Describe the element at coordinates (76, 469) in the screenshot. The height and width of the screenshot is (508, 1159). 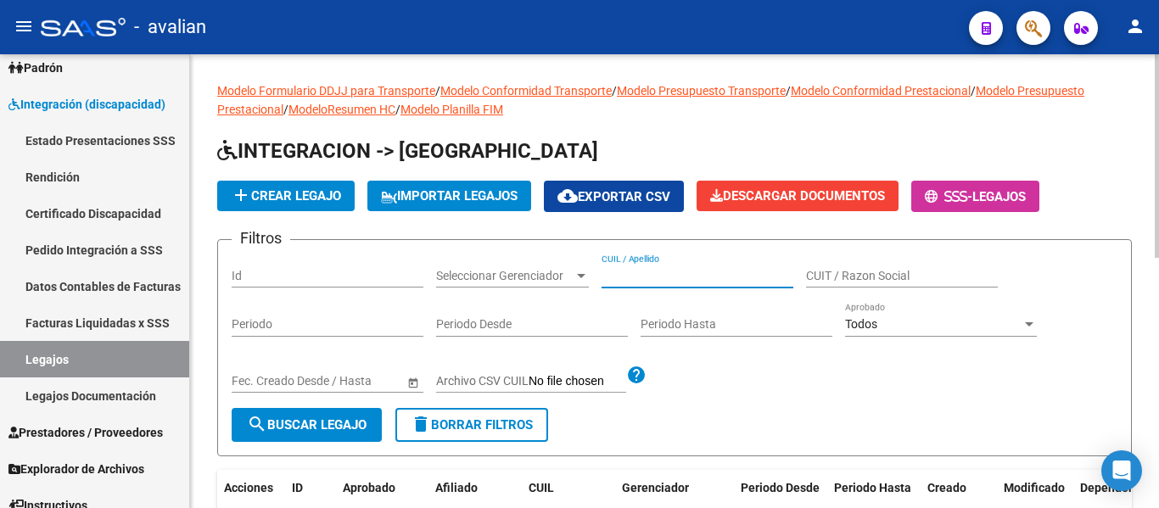
I see `span: Explorador de Archivos` at that location.